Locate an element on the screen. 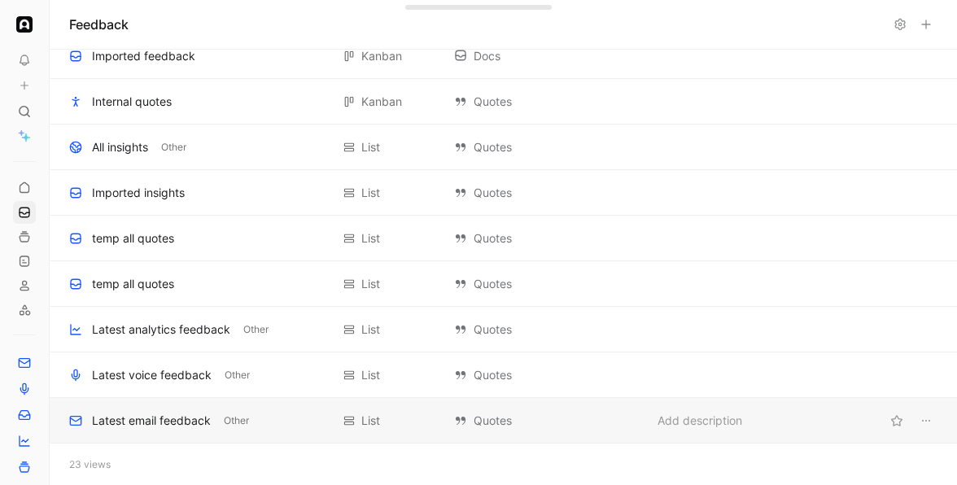 The image size is (957, 485). div: Imported feedbackKanban DocsView actions is located at coordinates (503, 56).